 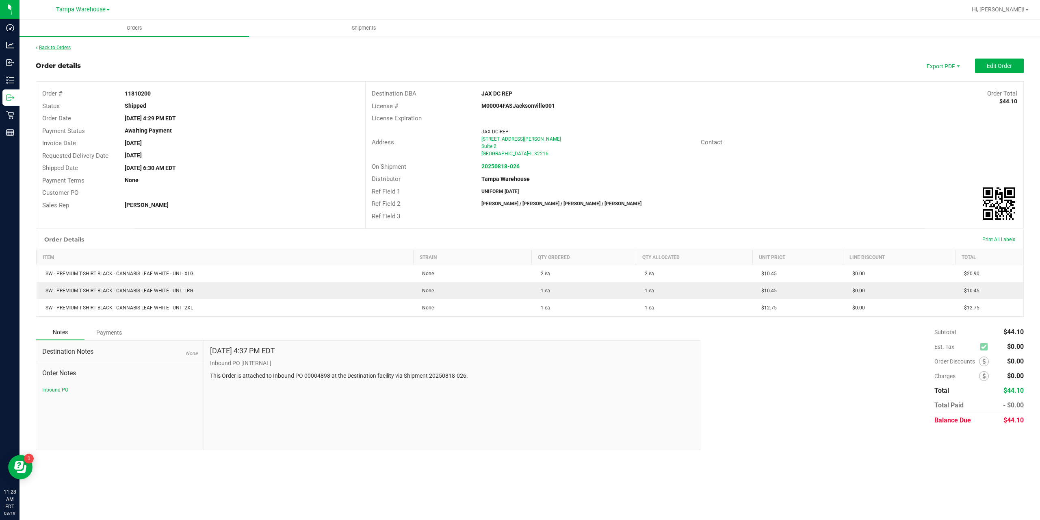 What do you see at coordinates (53, 48) in the screenshot?
I see `a: Back to Orders` at bounding box center [53, 48].